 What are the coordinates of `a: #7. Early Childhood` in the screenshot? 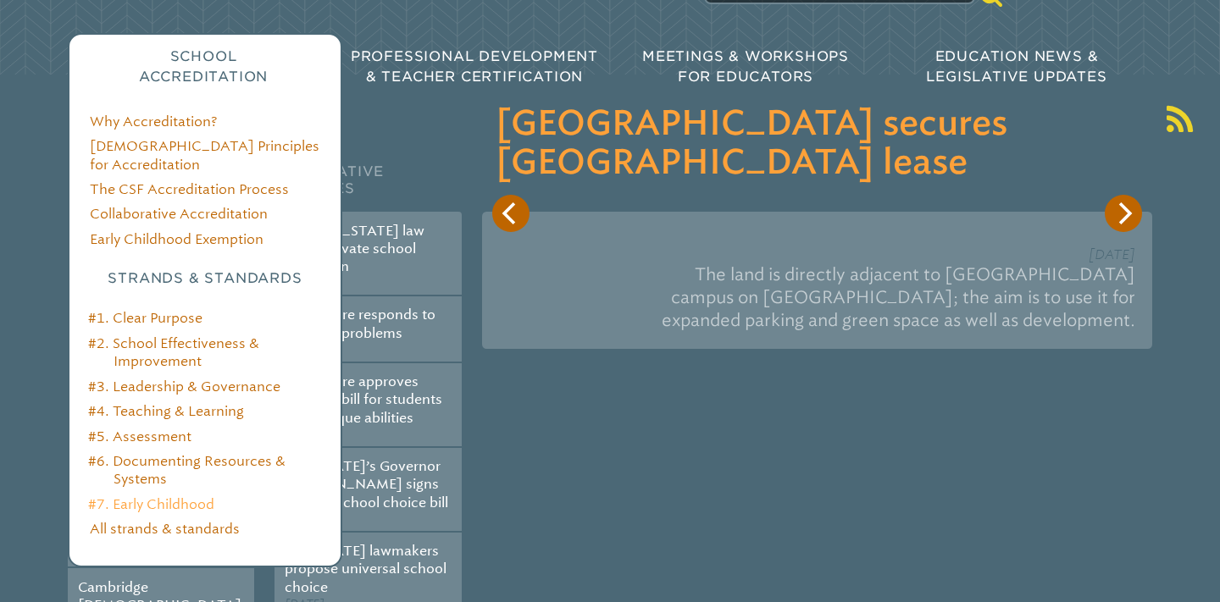 It's located at (151, 504).